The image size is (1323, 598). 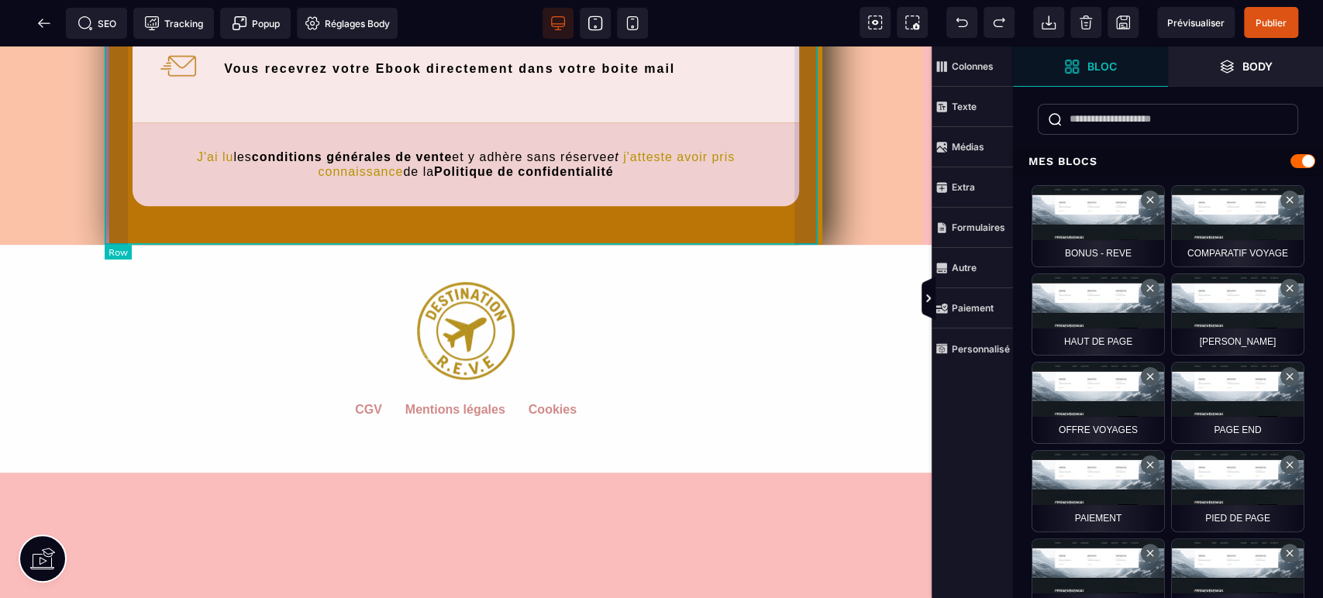 I want to click on strong: Autre, so click(x=964, y=267).